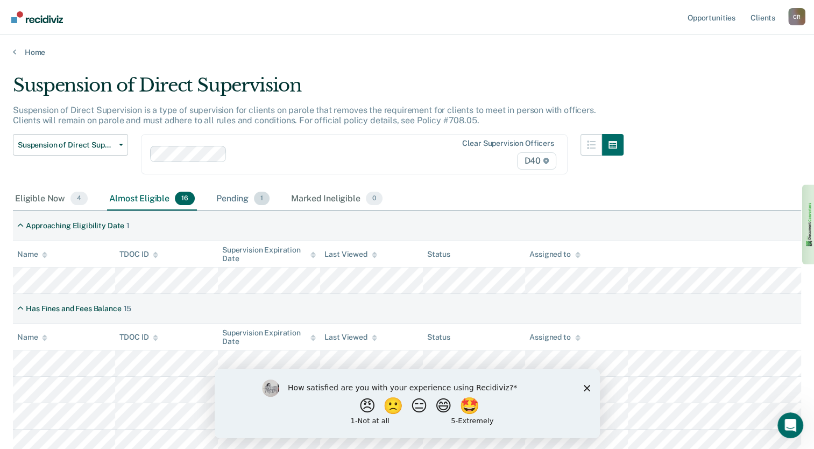 This screenshot has height=449, width=814. Describe the element at coordinates (185, 199) in the screenshot. I see `span: 16` at that location.